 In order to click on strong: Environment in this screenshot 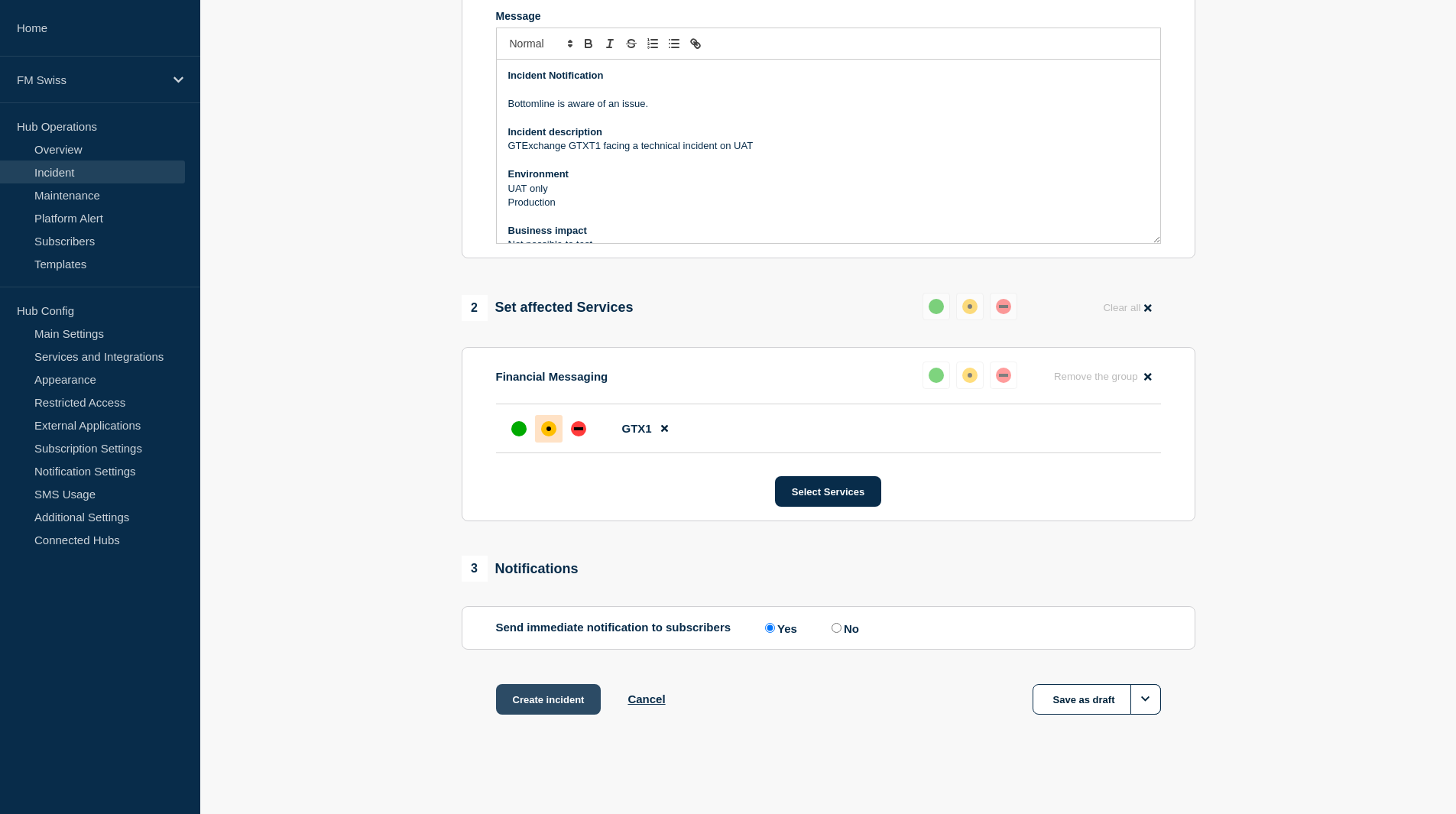, I will do `click(538, 174)`.